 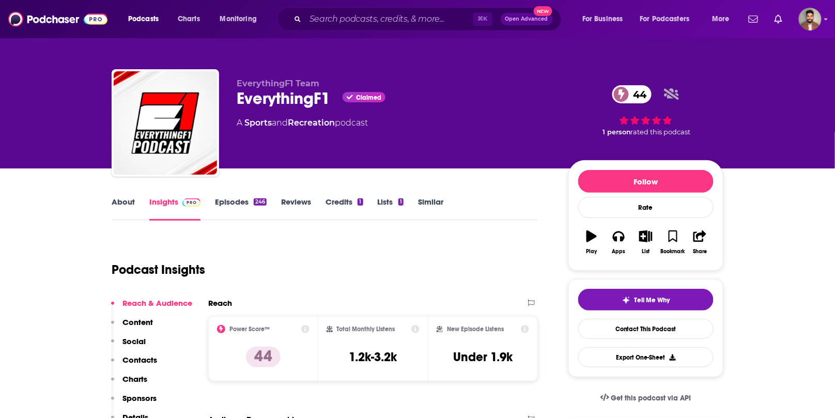 What do you see at coordinates (373, 357) in the screenshot?
I see `h3: 1.2k-3.2k` at bounding box center [373, 357].